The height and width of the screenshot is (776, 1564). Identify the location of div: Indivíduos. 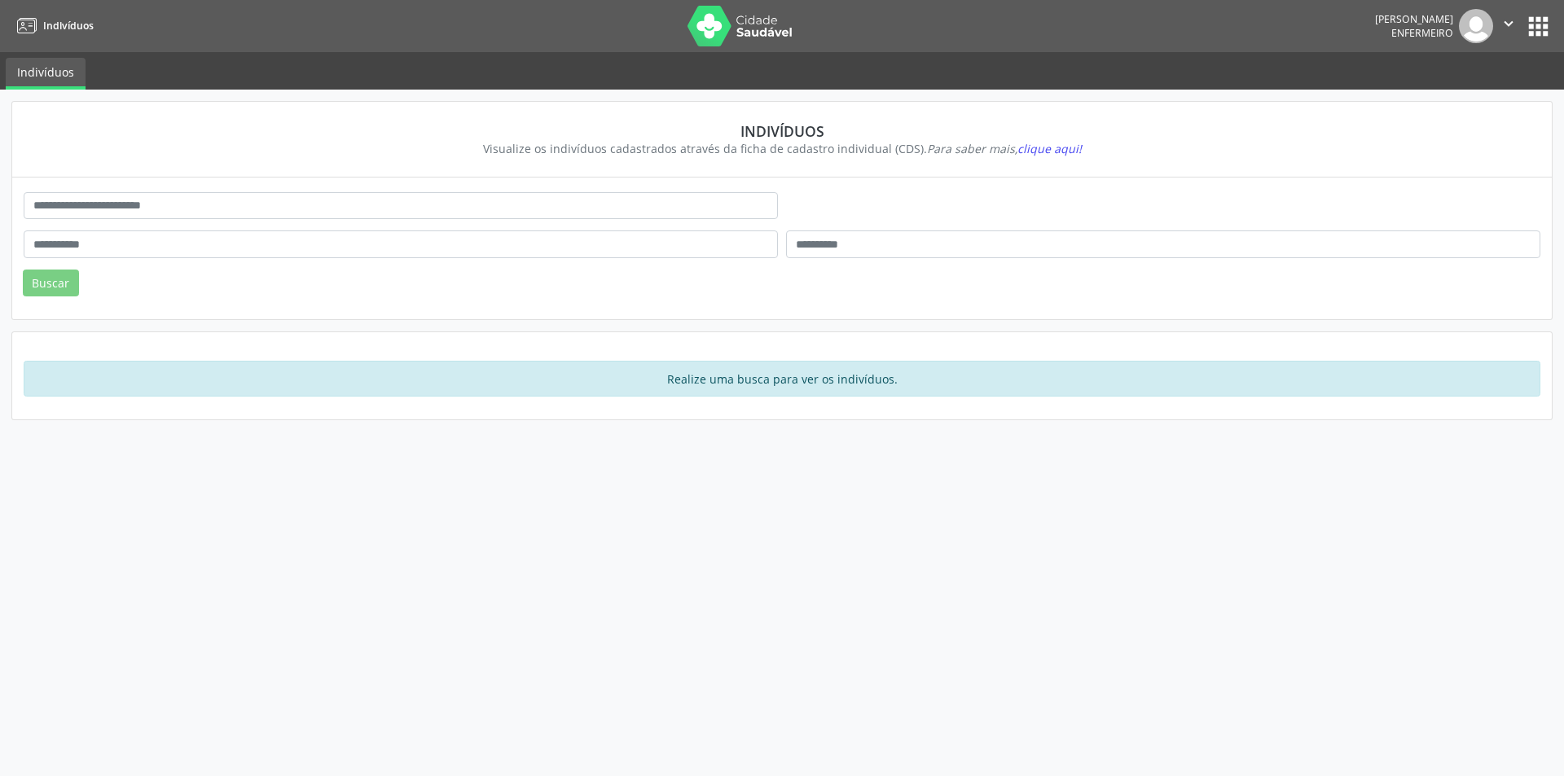
(782, 131).